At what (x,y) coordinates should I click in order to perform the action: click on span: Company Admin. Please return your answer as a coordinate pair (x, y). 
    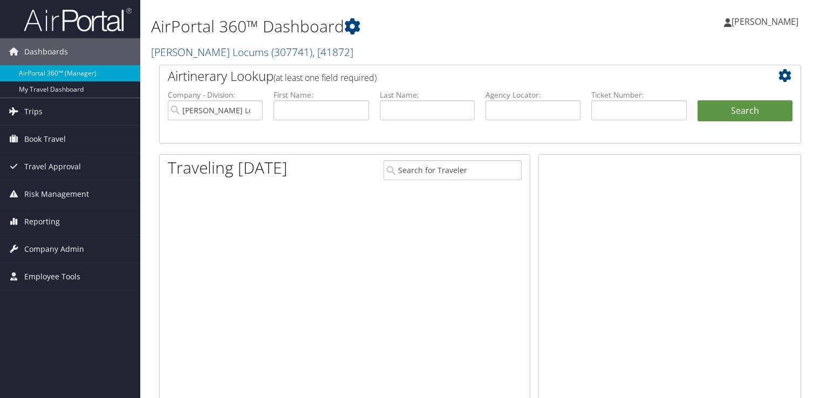
    Looking at the image, I should click on (54, 249).